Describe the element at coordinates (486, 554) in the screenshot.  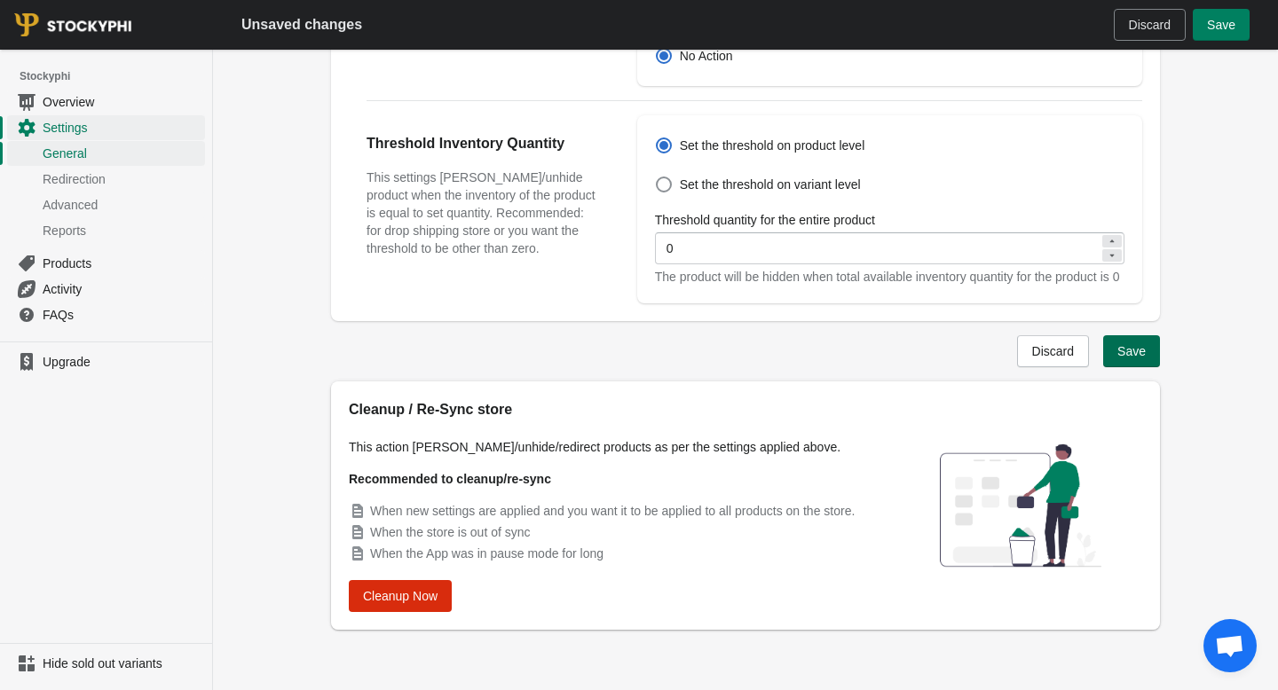
I see `span: When the App was in pause mode for long` at that location.